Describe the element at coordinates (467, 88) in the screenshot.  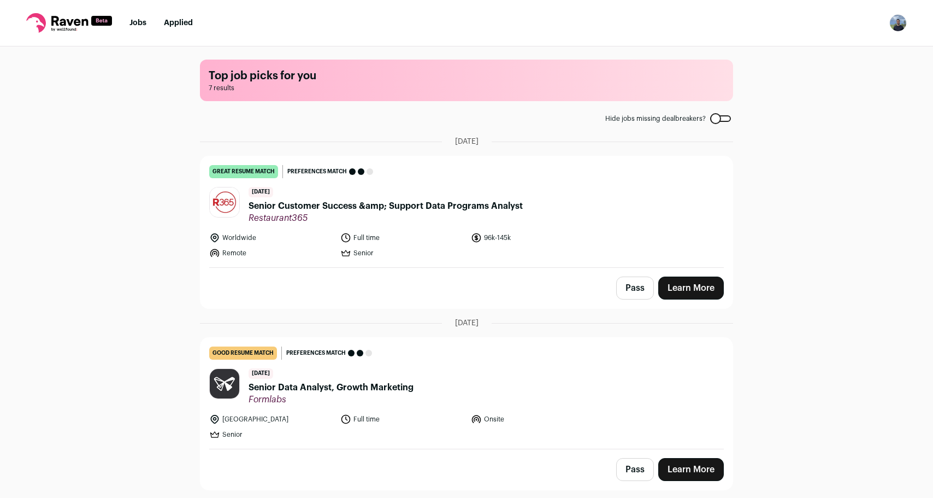
I see `span: 7 results` at that location.